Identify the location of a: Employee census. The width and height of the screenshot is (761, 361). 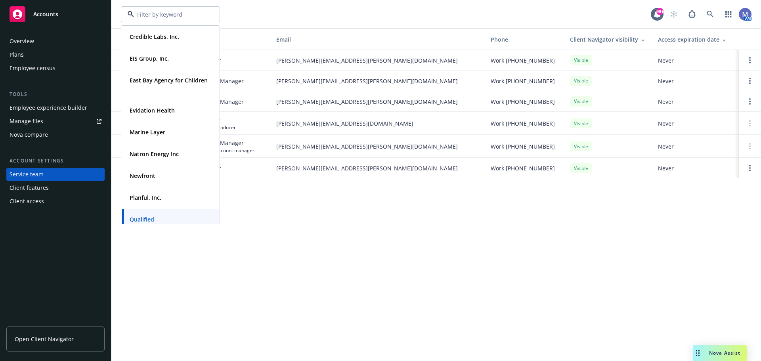
(55, 68).